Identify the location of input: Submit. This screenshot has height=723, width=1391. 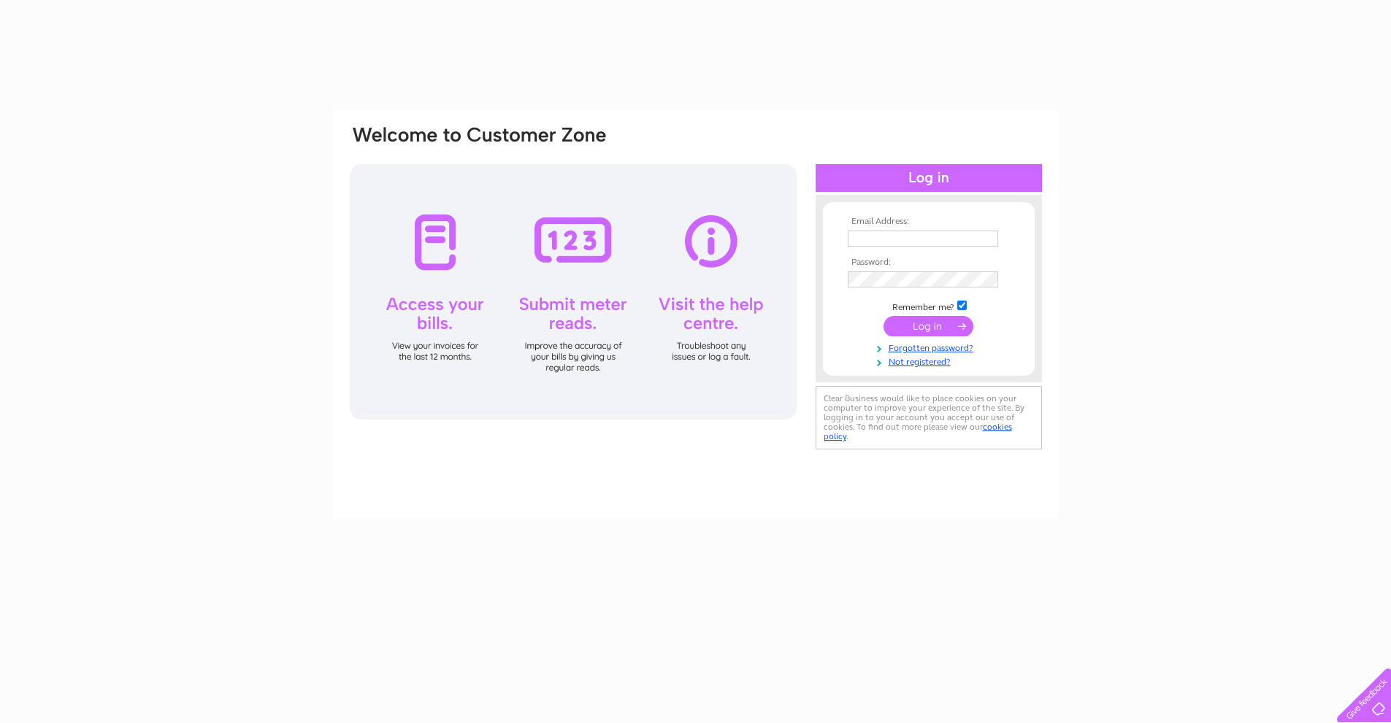
(928, 326).